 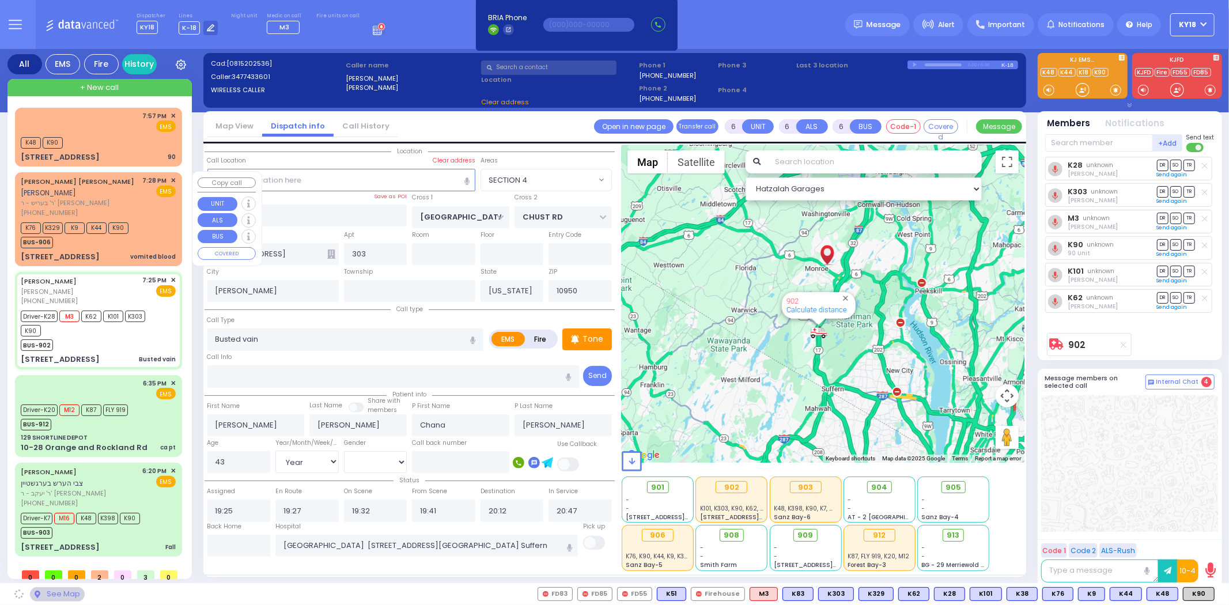 I want to click on a: Calculate distance, so click(x=816, y=309).